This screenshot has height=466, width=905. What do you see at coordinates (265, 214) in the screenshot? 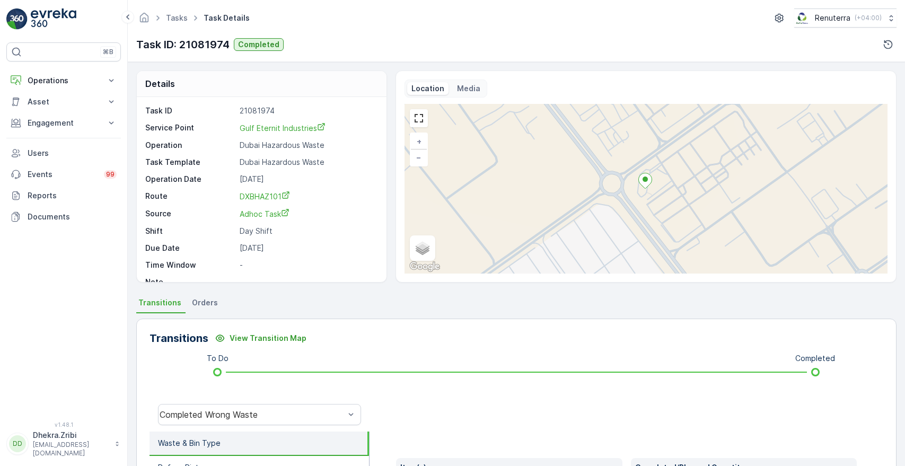
I see `span: Adhoc Task` at bounding box center [265, 214].